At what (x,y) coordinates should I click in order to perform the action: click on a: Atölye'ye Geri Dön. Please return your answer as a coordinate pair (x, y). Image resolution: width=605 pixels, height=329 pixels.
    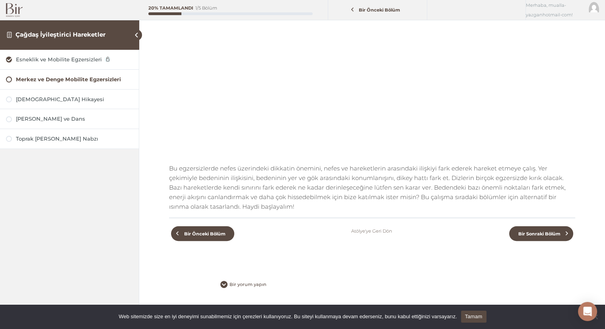
    Looking at the image, I should click on (372, 231).